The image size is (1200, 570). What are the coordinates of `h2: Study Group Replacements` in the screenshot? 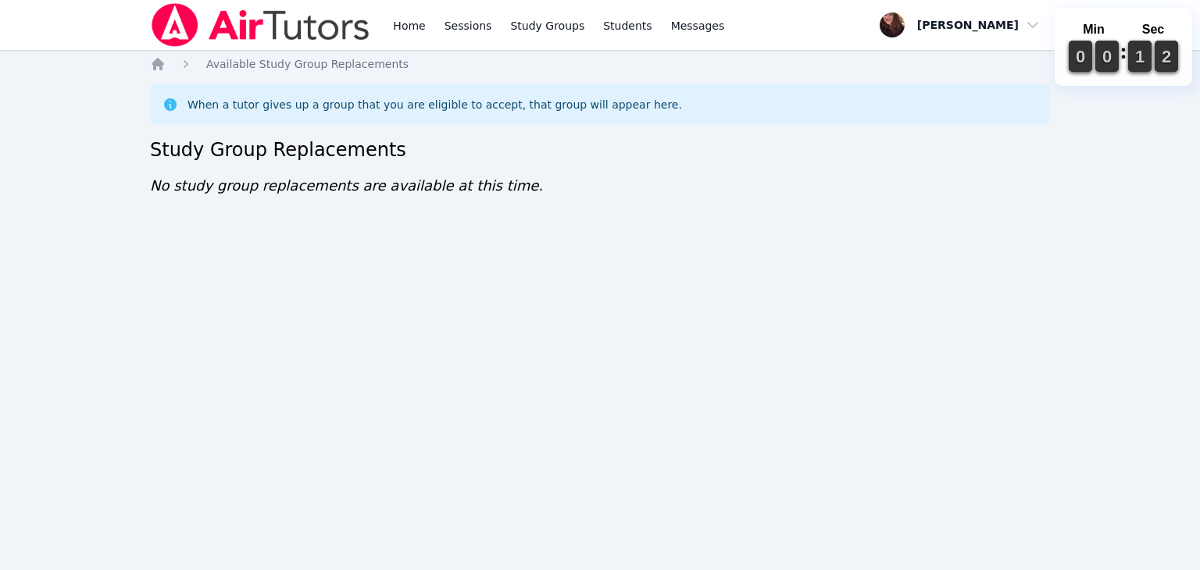 It's located at (600, 150).